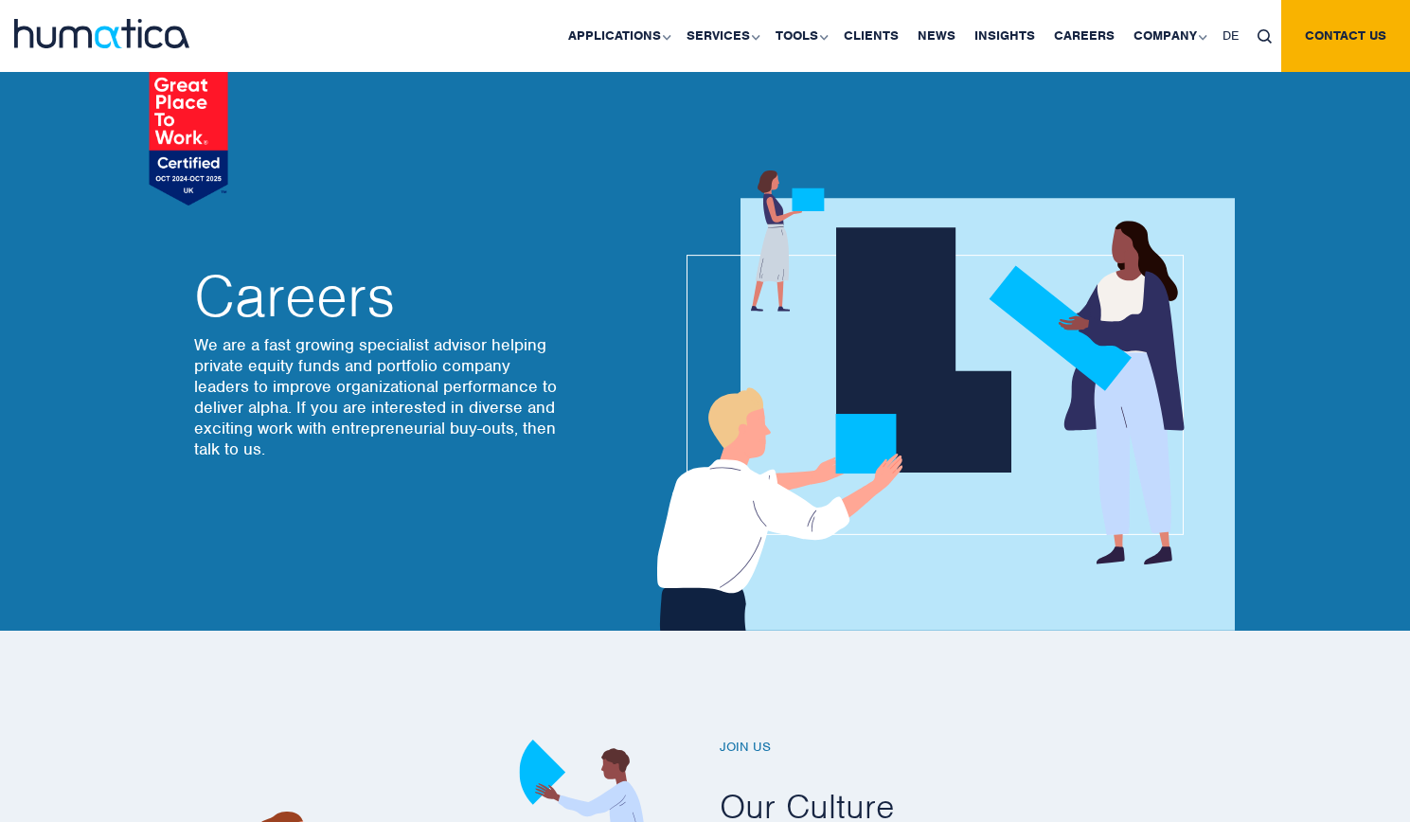 The image size is (1410, 822). What do you see at coordinates (379, 296) in the screenshot?
I see `h2: Careers` at bounding box center [379, 296].